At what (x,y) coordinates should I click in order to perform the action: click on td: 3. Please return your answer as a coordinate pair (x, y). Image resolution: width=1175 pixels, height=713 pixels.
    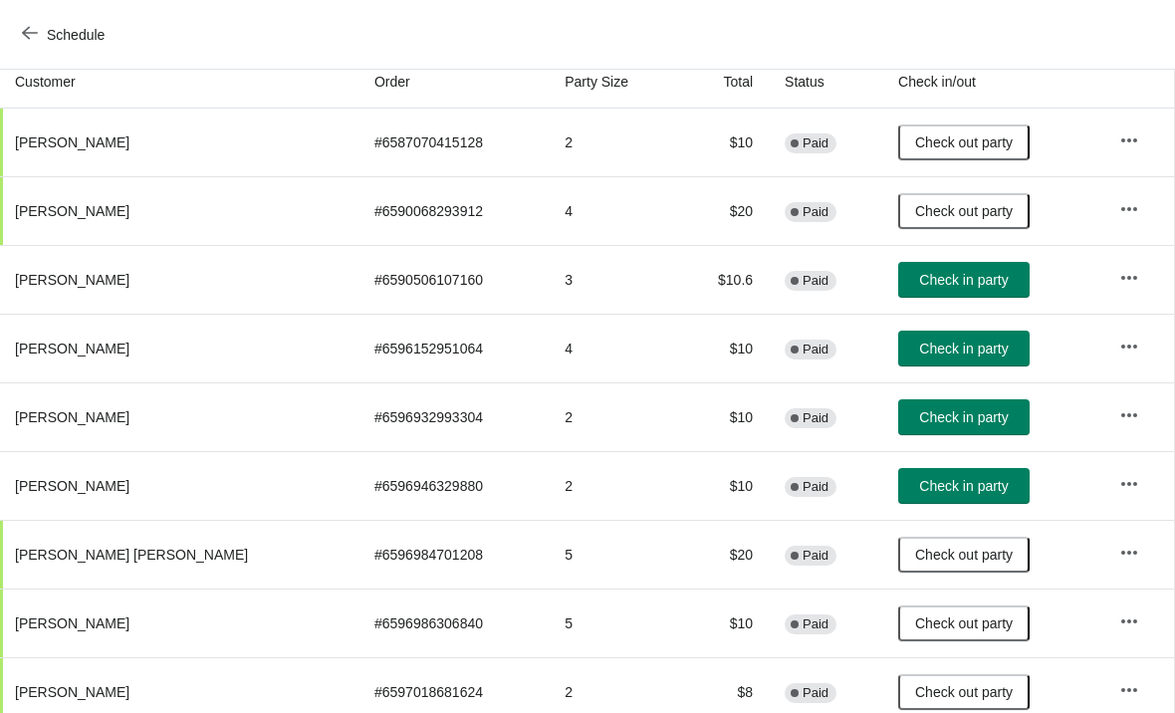
    Looking at the image, I should click on (614, 279).